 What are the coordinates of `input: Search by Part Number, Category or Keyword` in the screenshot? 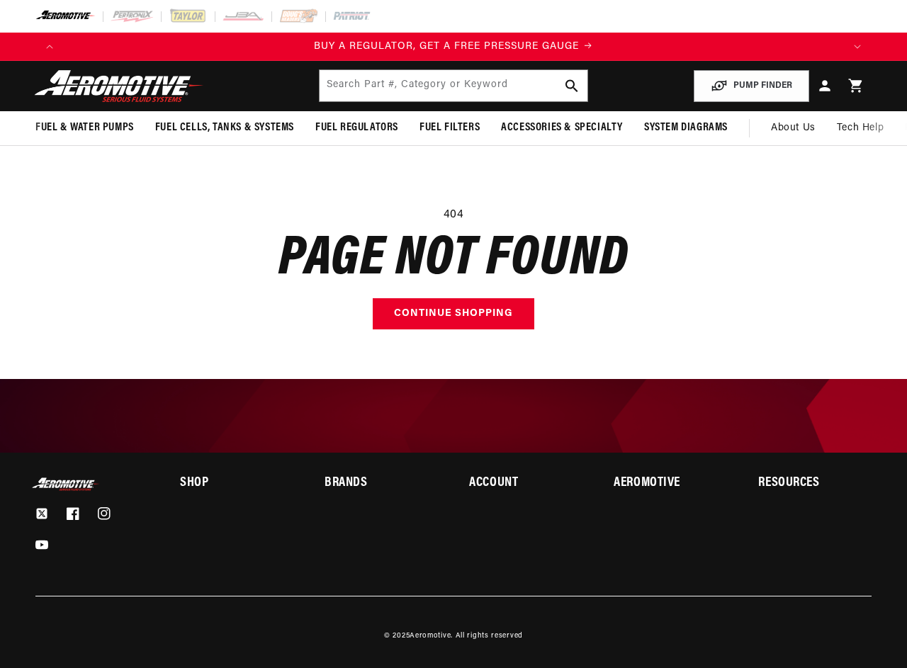 It's located at (454, 86).